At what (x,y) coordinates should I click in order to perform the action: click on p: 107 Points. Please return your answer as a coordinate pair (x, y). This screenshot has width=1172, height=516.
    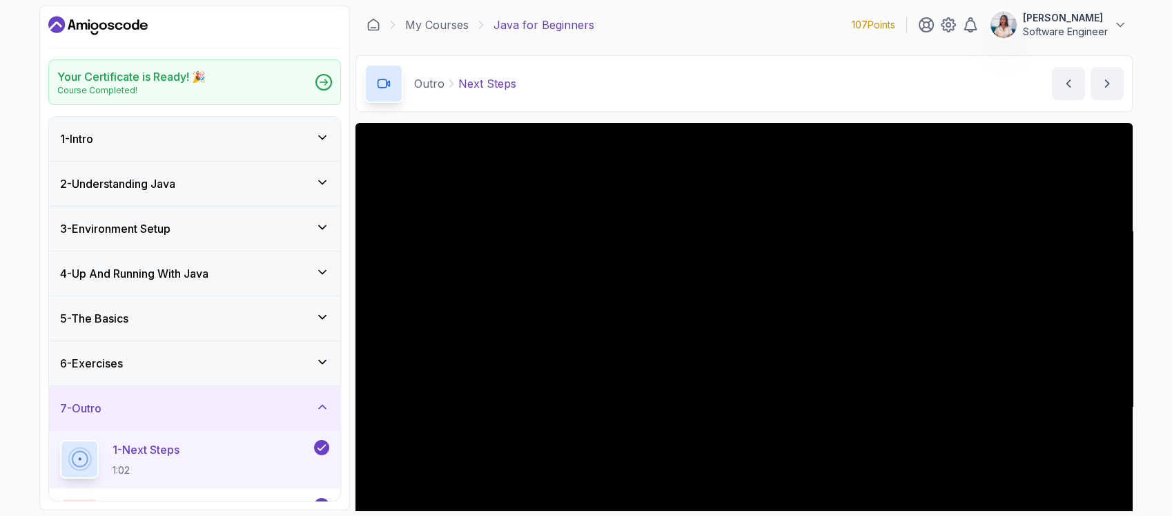
    Looking at the image, I should click on (873, 25).